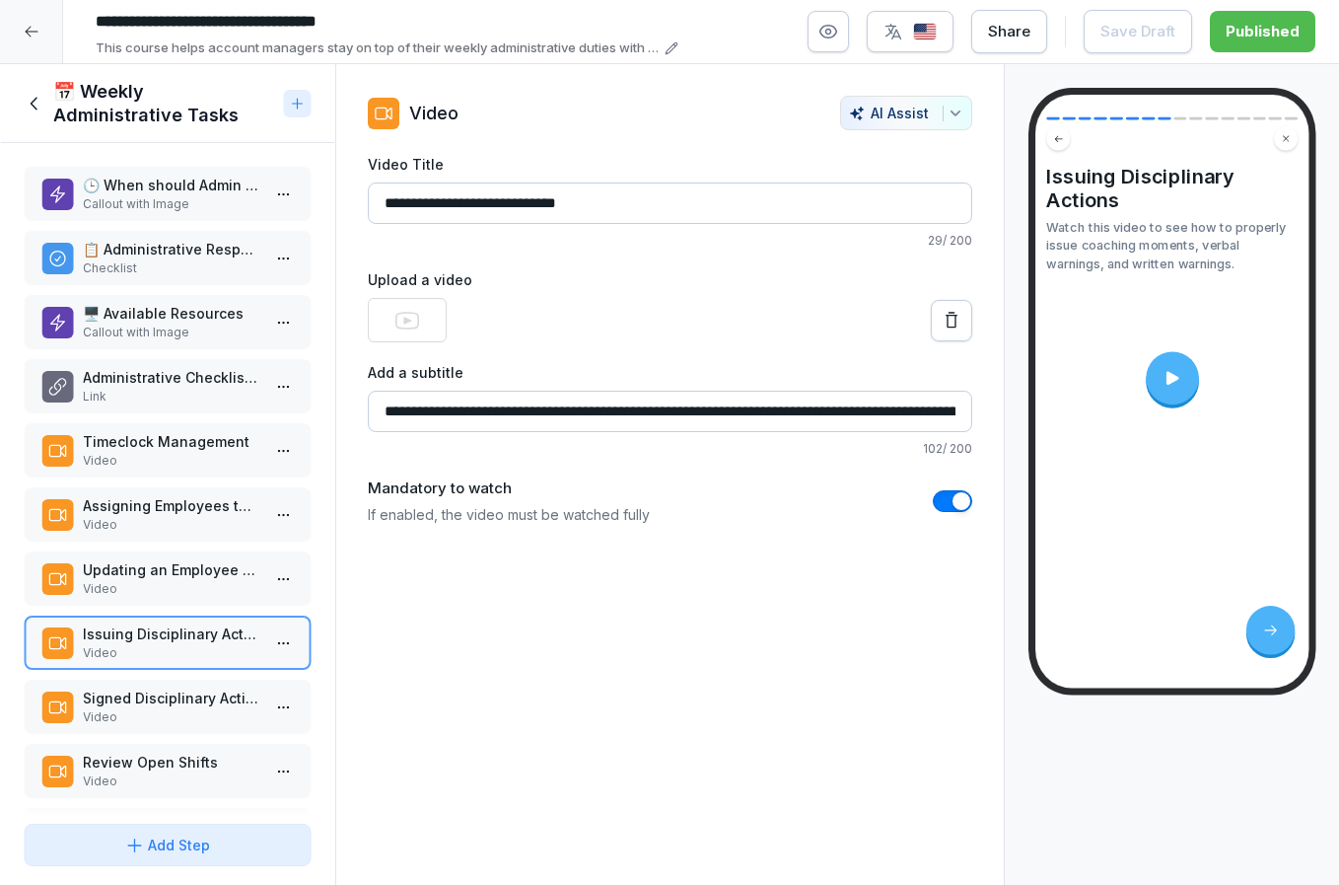  What do you see at coordinates (168, 770) in the screenshot?
I see `div: Review Open ShiftsVideo` at bounding box center [168, 770].